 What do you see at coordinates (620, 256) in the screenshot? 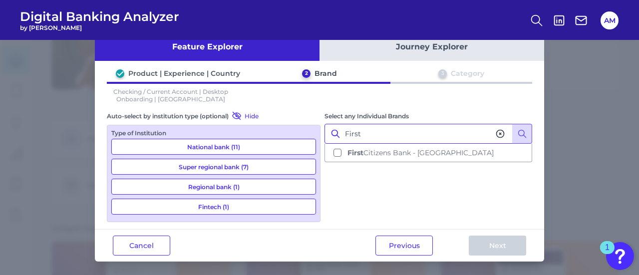
I see `button: Open Resource Center, 1 new notification` at bounding box center [620, 256].